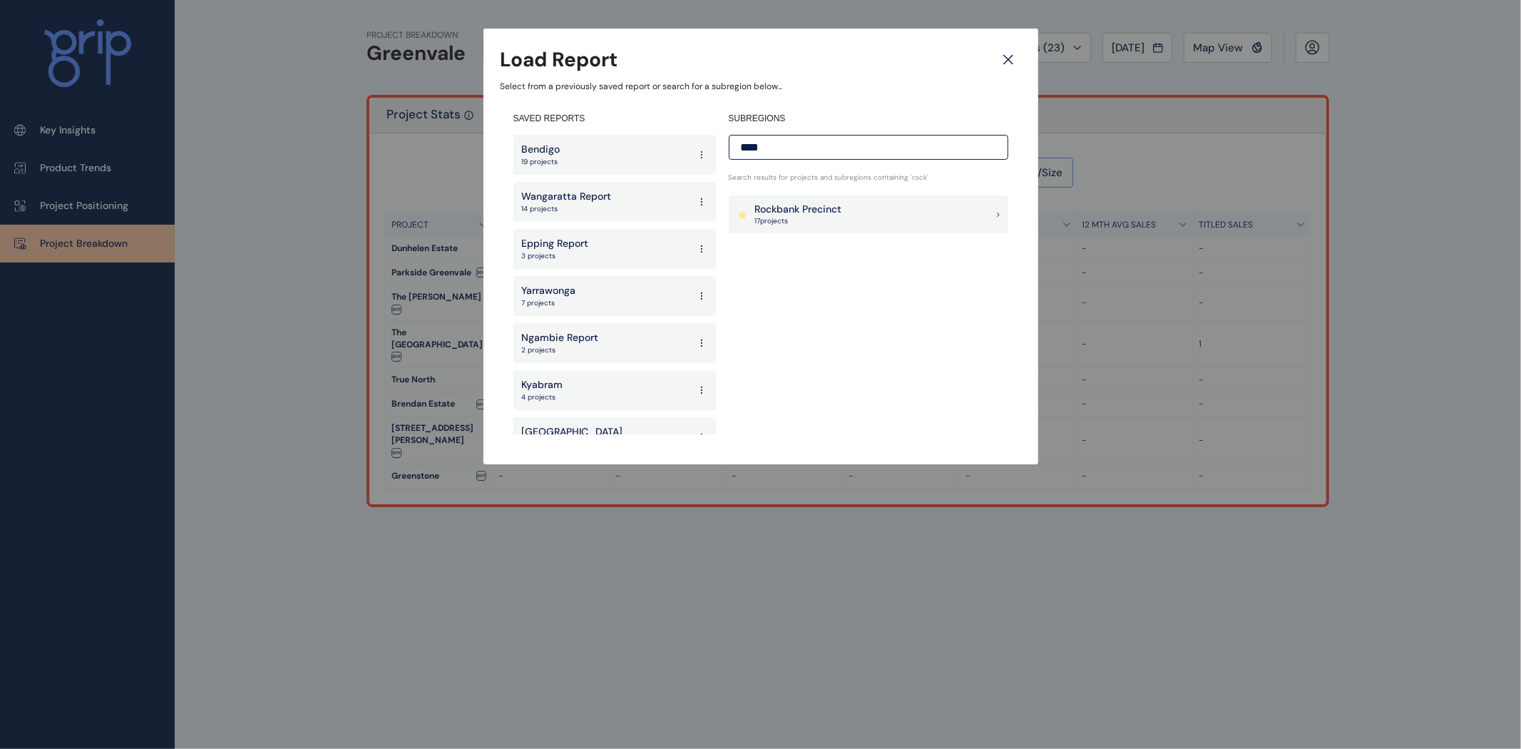 This screenshot has width=1521, height=749. I want to click on p: 3 projects, so click(556, 256).